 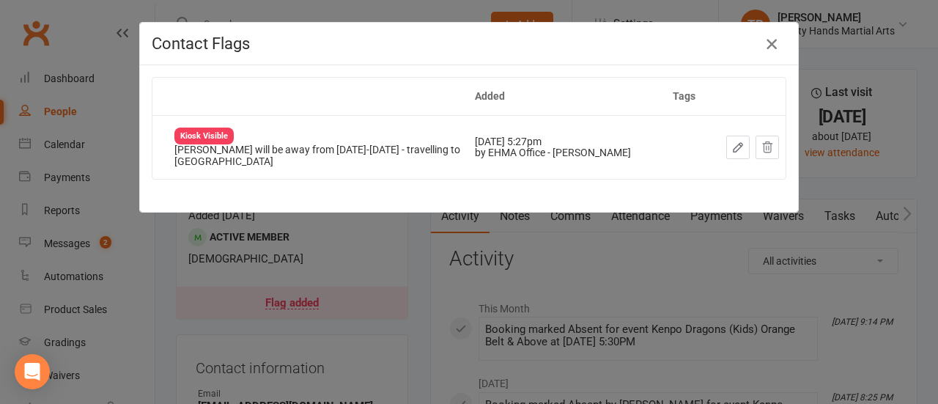 What do you see at coordinates (469, 43) in the screenshot?
I see `h4: Contact Flags` at bounding box center [469, 43].